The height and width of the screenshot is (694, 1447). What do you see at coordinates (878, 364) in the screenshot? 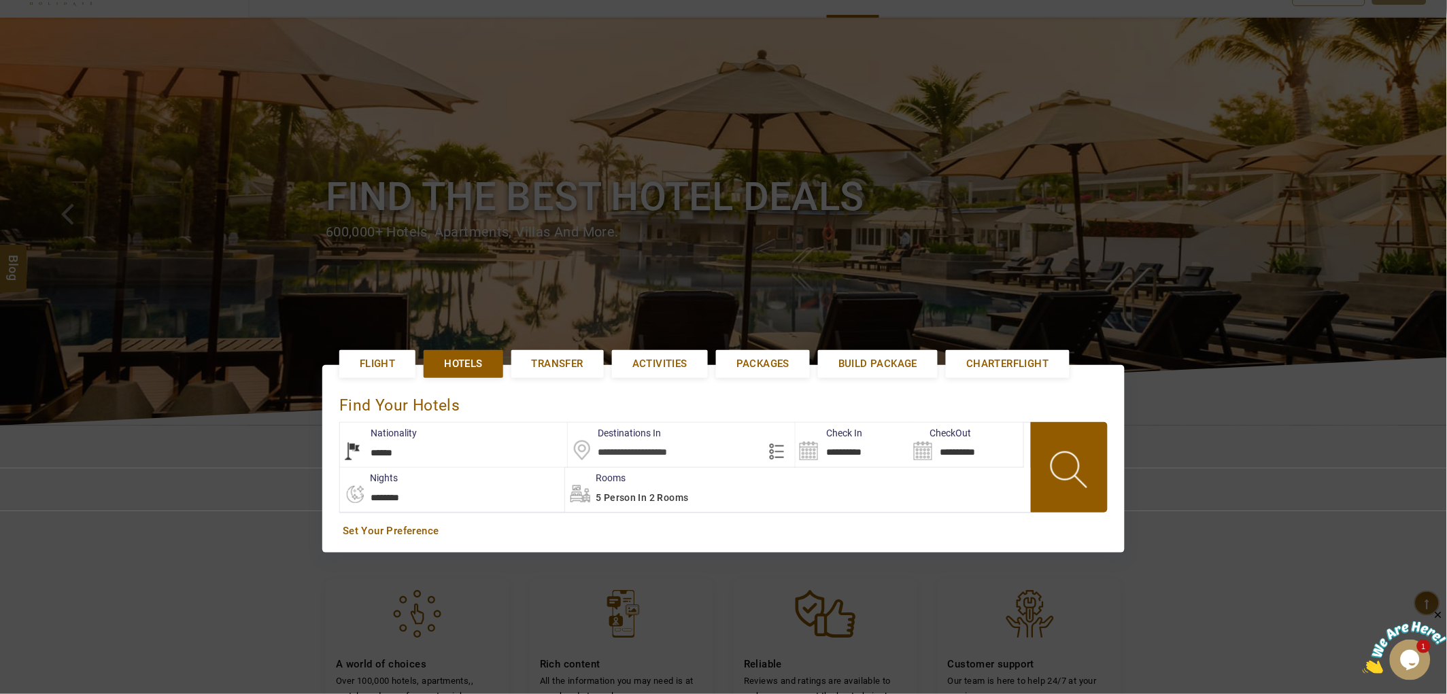
I see `a: Build Package` at bounding box center [878, 364].